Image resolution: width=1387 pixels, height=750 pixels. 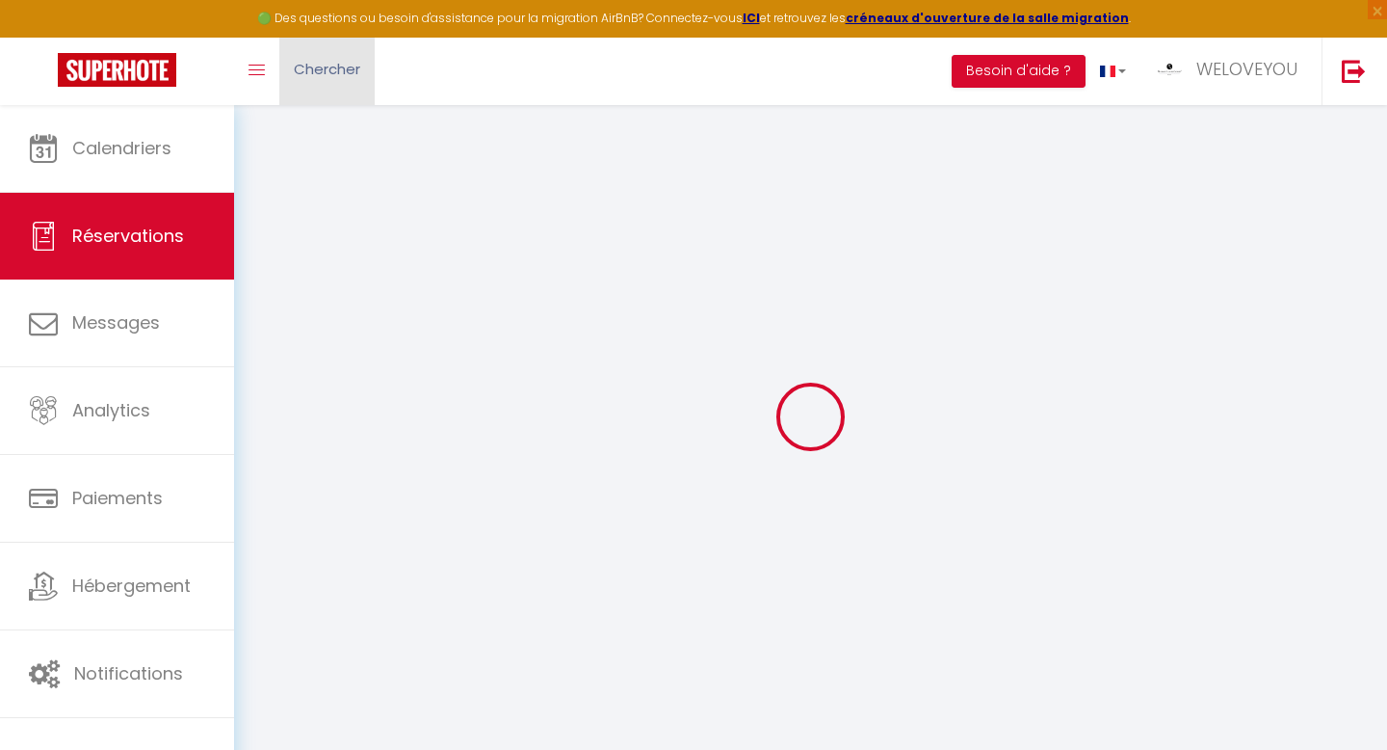 What do you see at coordinates (116, 322) in the screenshot?
I see `span: Messages` at bounding box center [116, 322].